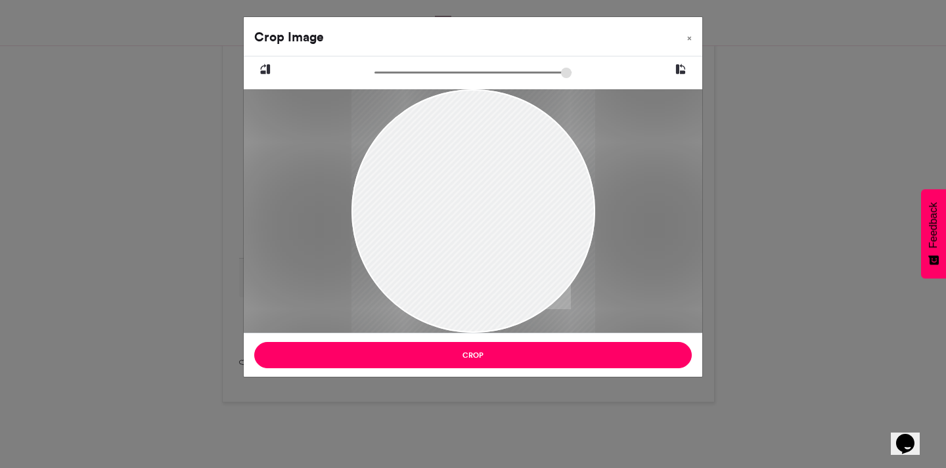  What do you see at coordinates (933, 234) in the screenshot?
I see `button: Feedback - Show survey` at bounding box center [933, 234].